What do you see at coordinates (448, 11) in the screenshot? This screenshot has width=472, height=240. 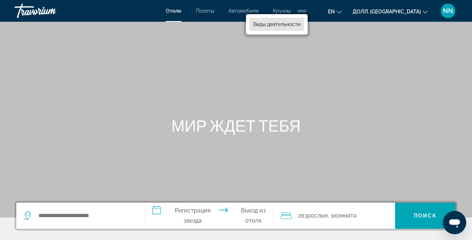 I see `ya-tr-span: NN` at bounding box center [448, 11].